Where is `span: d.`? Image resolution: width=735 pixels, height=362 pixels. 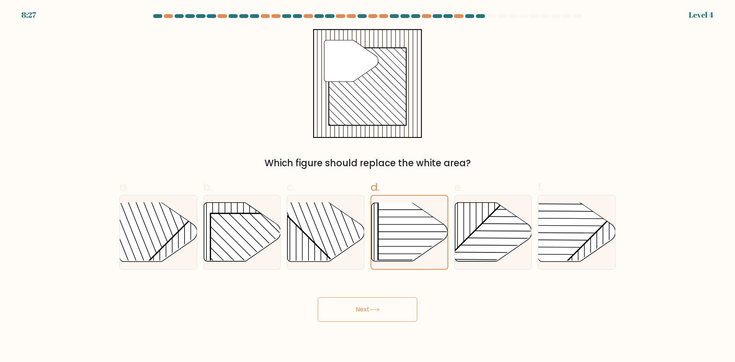 span: d. is located at coordinates (375, 187).